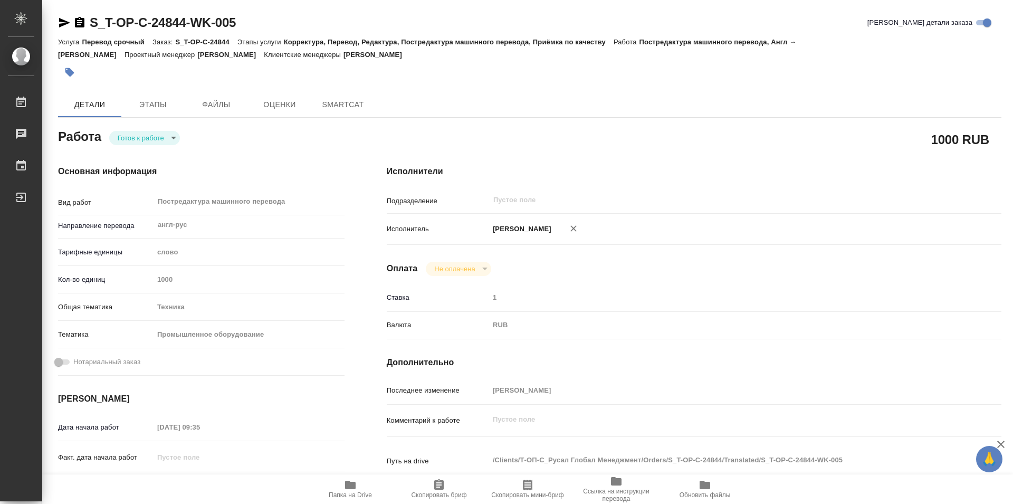 The height and width of the screenshot is (504, 1013). I want to click on p: Перевод срочный, so click(117, 42).